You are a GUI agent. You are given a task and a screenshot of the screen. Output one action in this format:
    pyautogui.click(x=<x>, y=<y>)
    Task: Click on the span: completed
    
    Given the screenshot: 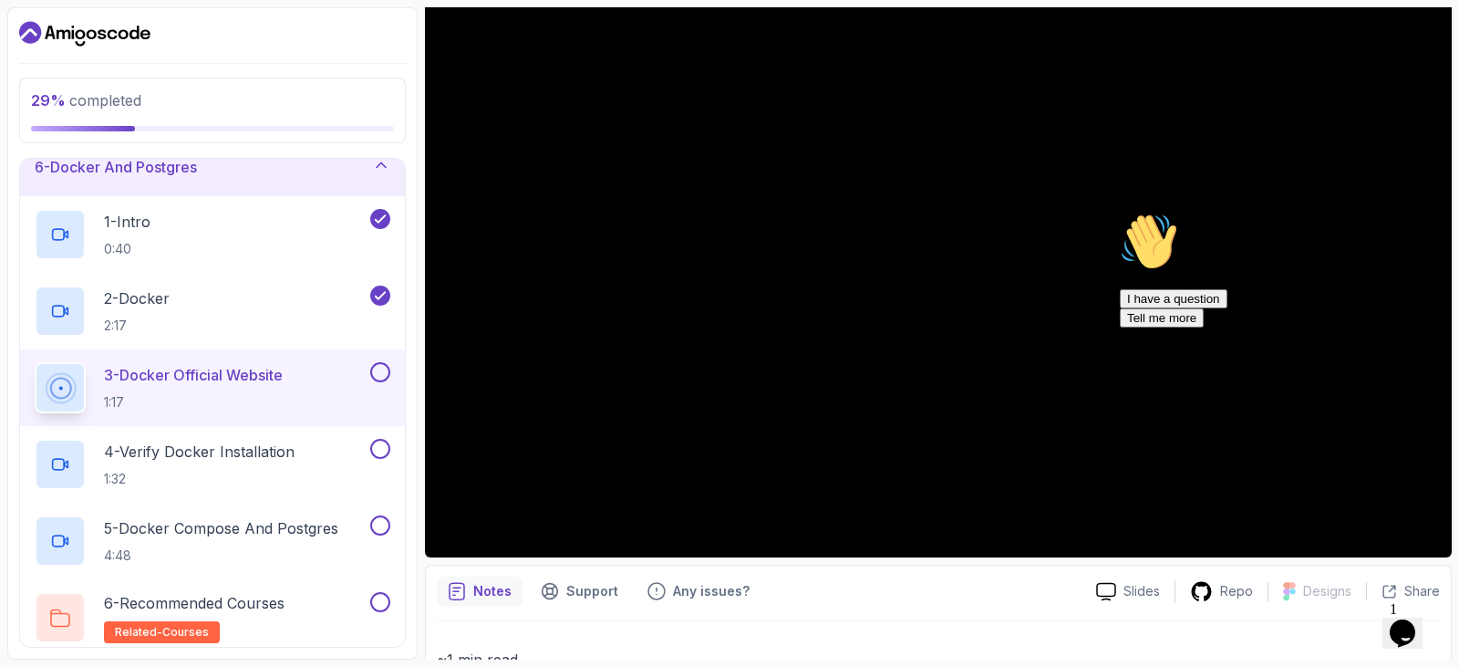 What is the action you would take?
    pyautogui.click(x=86, y=100)
    